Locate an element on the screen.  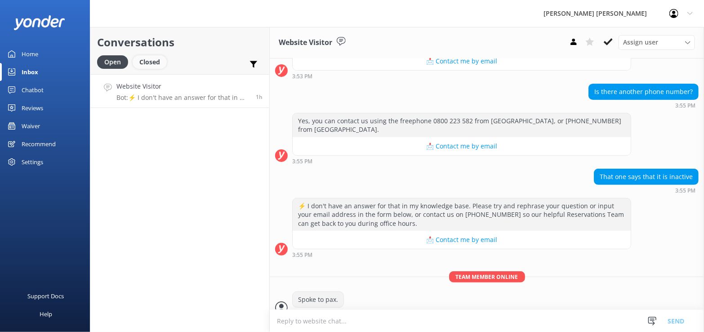
div: Open is located at coordinates (112, 62).